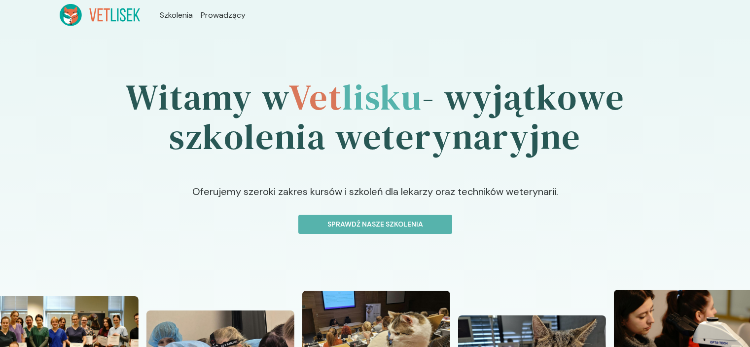  Describe the element at coordinates (375, 224) in the screenshot. I see `a: Sprawdź nasze szkolenia` at that location.